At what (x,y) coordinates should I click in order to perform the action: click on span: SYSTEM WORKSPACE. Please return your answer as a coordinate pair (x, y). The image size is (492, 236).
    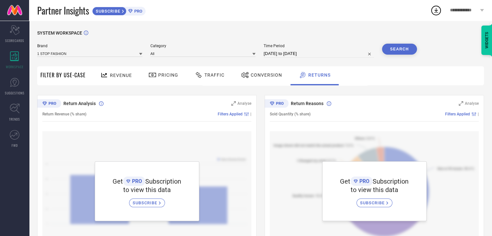
    Looking at the image, I should click on (59, 33).